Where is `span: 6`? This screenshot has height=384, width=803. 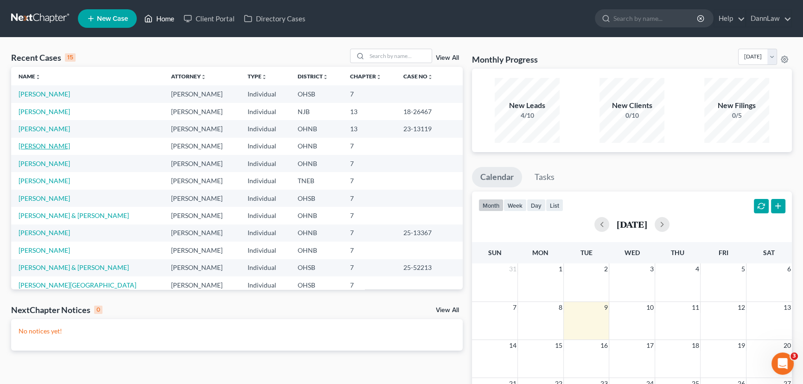
span: 6 is located at coordinates (789, 269).